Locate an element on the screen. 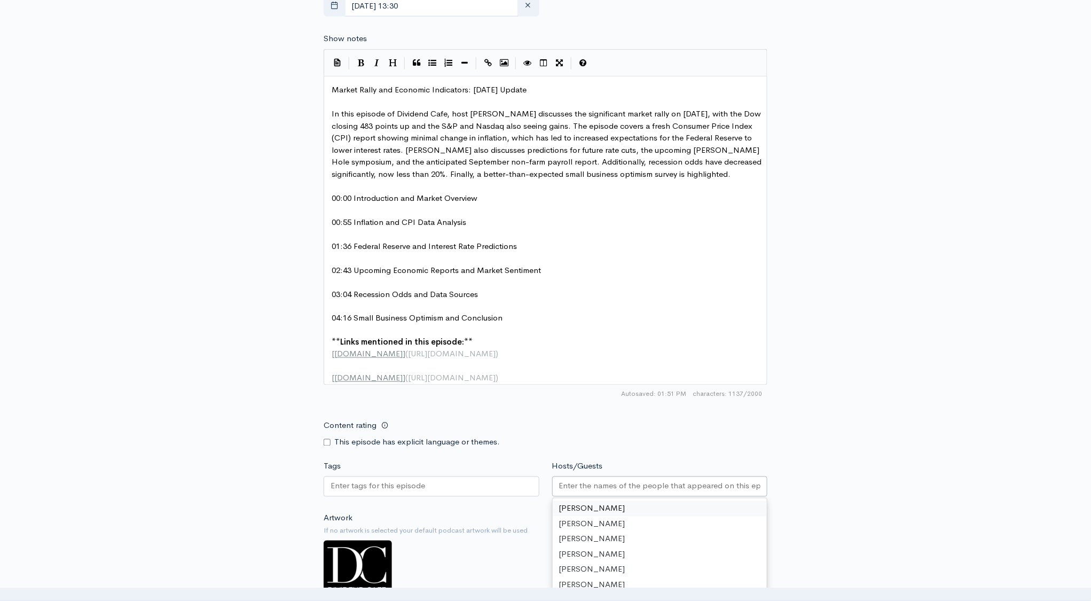 The height and width of the screenshot is (601, 1091). button: Create Link is located at coordinates (488, 63).